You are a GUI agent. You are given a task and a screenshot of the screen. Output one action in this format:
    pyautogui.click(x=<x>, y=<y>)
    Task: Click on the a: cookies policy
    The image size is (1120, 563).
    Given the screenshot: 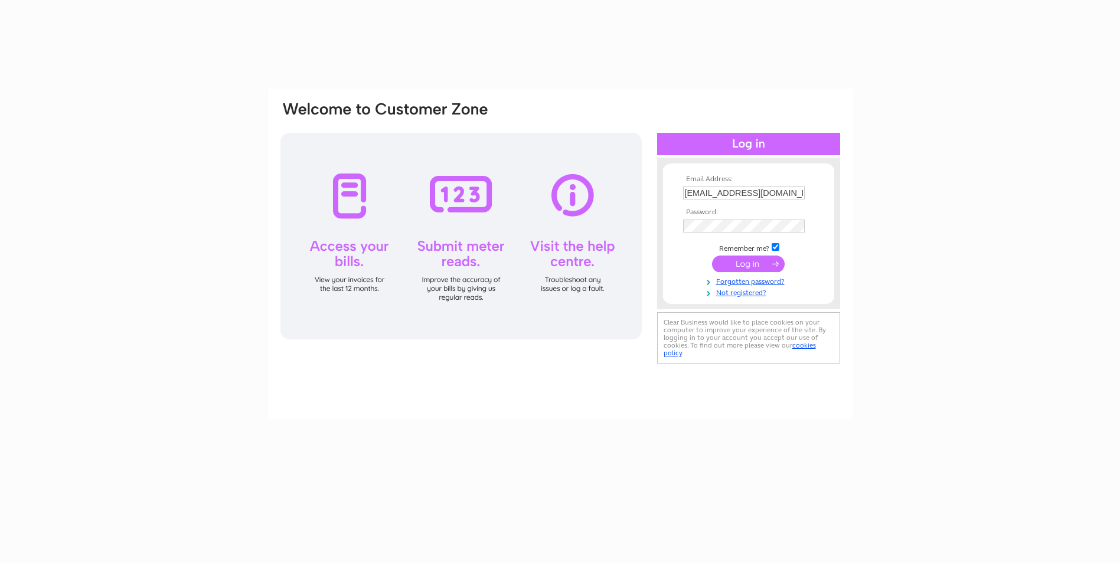 What is the action you would take?
    pyautogui.click(x=740, y=349)
    